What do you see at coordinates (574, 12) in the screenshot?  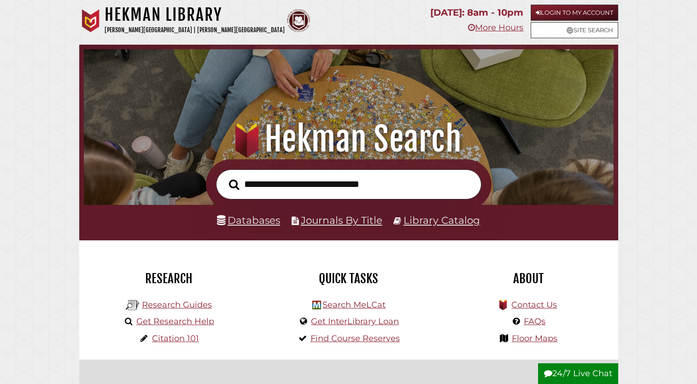 I see `a: Login to My Account` at bounding box center [574, 12].